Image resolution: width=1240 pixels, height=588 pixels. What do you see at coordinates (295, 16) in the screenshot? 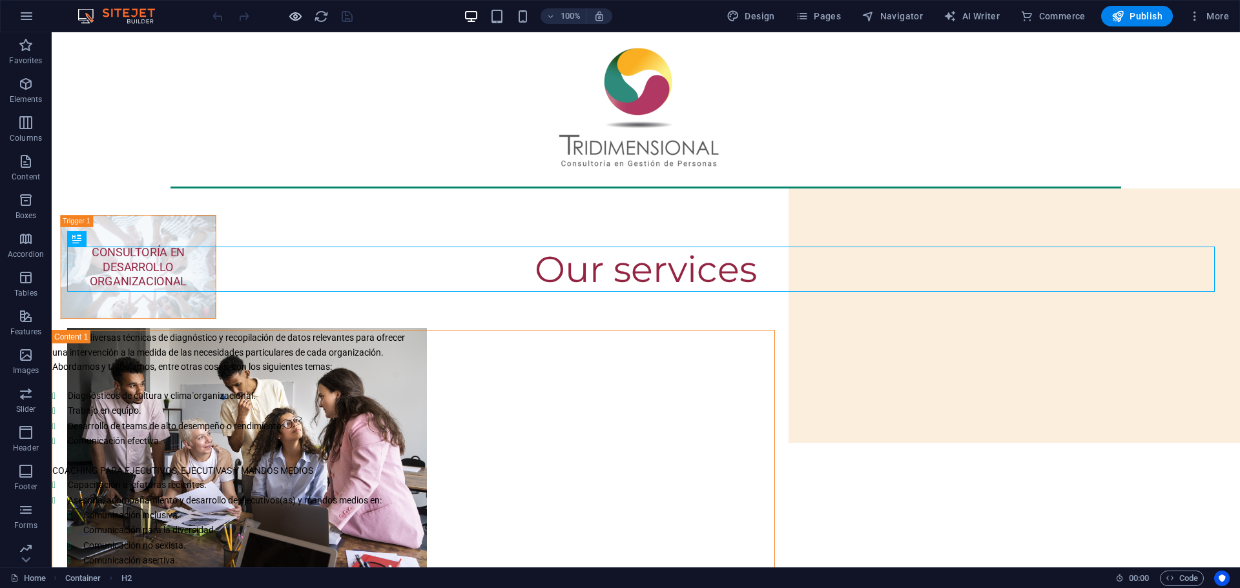
I see `button: Click here to leave preview mode and continue editing` at bounding box center [295, 16].